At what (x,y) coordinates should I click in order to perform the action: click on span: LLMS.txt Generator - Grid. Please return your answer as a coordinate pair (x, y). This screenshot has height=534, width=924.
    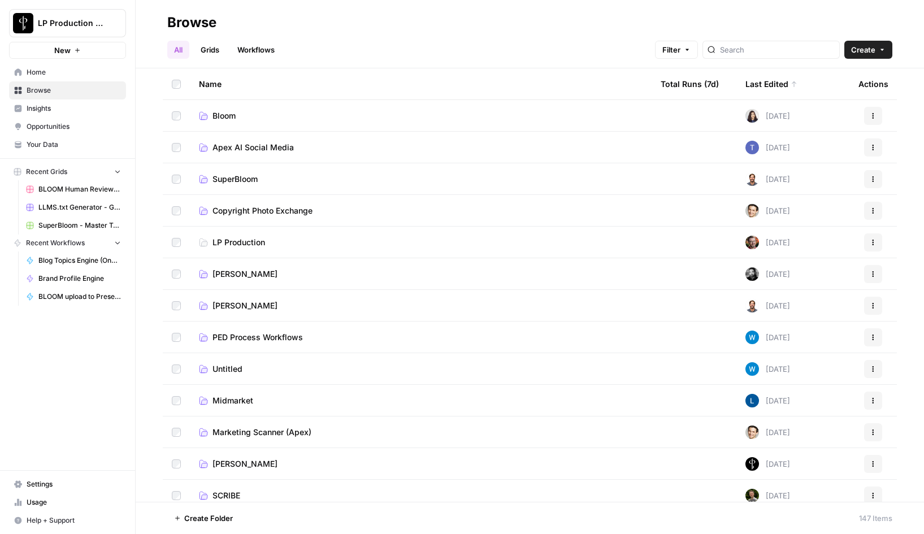
    Looking at the image, I should click on (80, 207).